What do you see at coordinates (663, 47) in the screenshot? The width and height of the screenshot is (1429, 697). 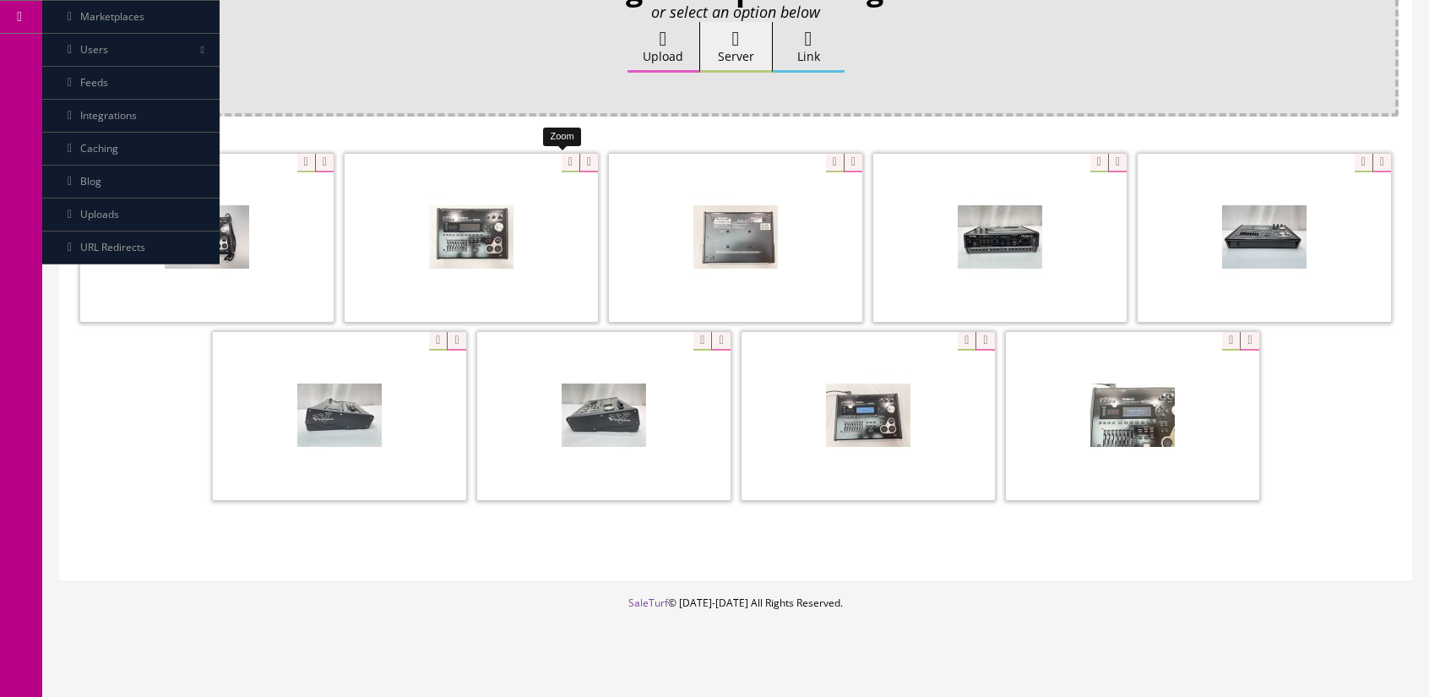 I see `label: Upload` at bounding box center [663, 47].